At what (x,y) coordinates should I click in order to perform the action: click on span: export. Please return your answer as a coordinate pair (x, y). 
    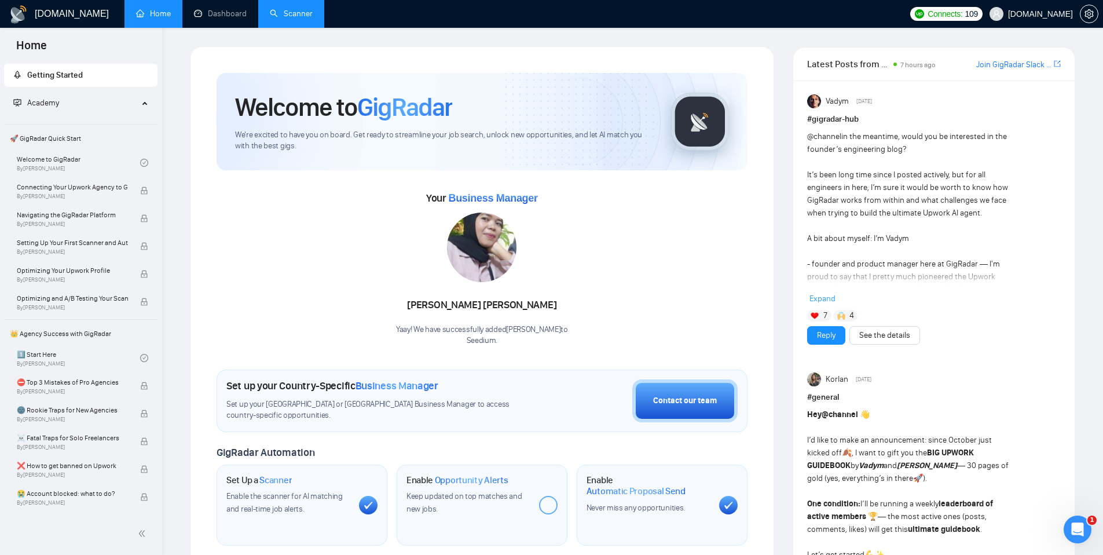
    Looking at the image, I should click on (1058, 64).